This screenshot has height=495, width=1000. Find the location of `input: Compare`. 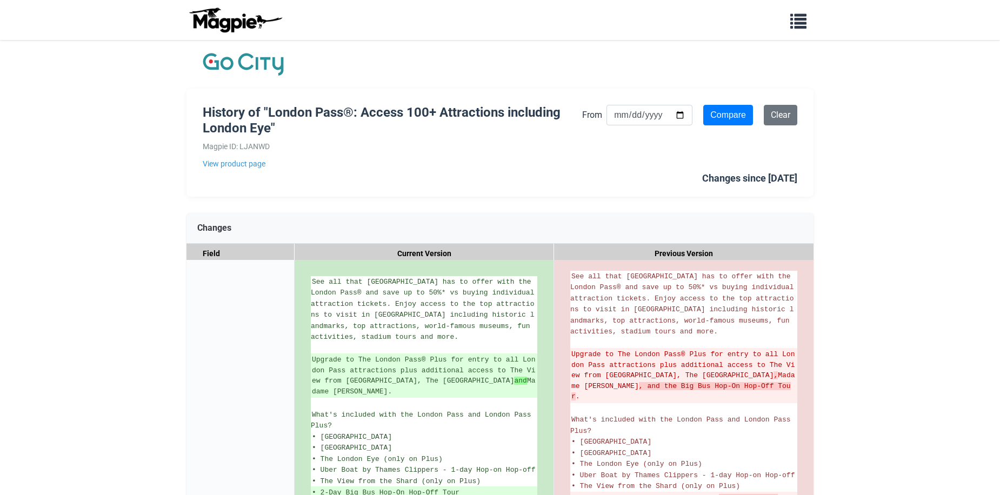

input: Compare is located at coordinates (728, 115).